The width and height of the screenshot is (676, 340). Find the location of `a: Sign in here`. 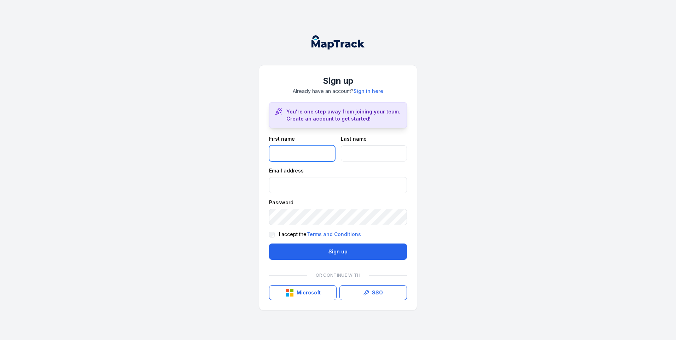

a: Sign in here is located at coordinates (368, 91).